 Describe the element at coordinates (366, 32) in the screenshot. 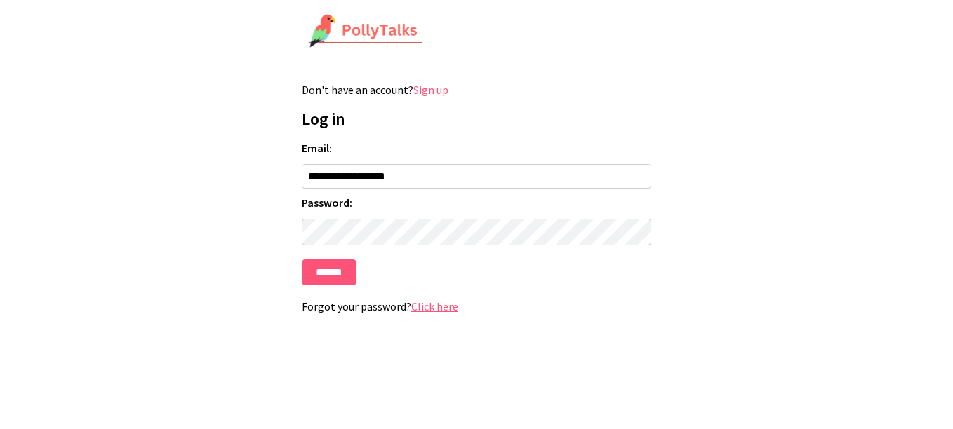

I see `img: PollyTalks Logo` at that location.